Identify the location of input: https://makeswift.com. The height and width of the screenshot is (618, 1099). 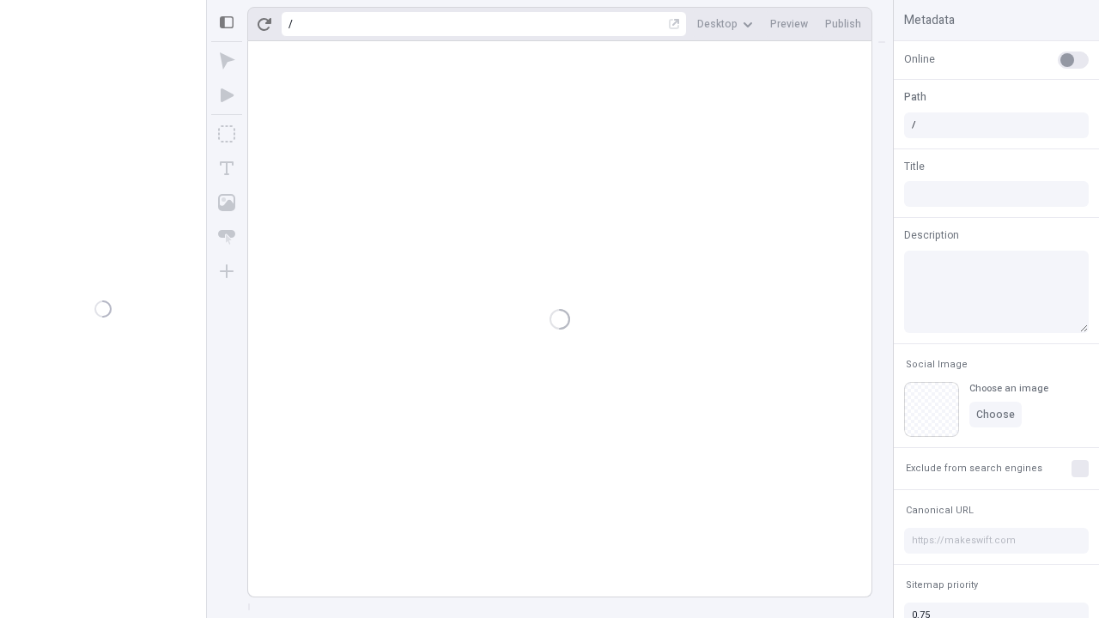
(996, 541).